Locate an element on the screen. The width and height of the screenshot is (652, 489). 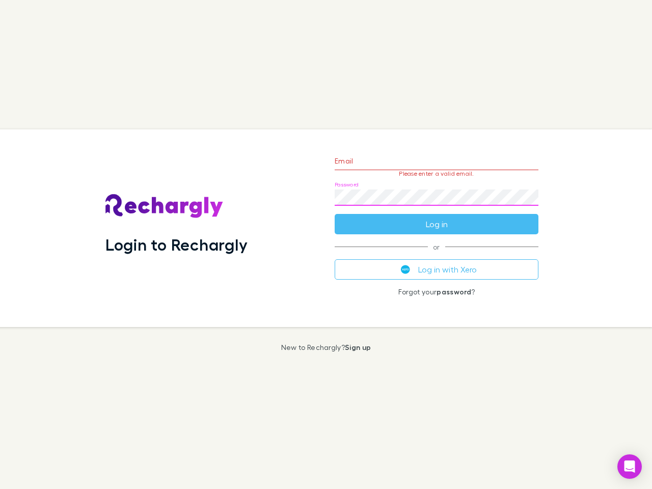
div: Open Intercom Messenger is located at coordinates (629, 466).